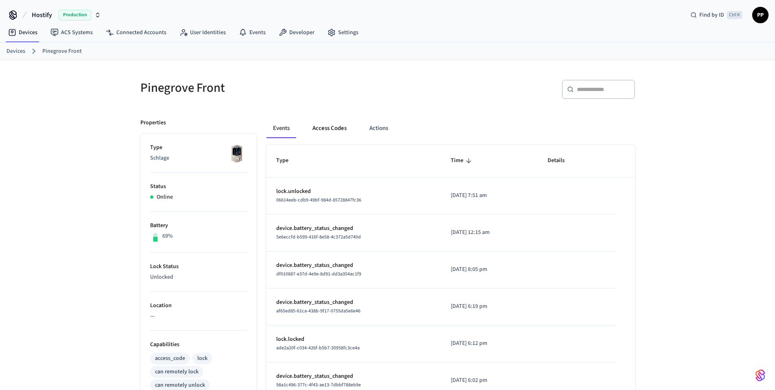  What do you see at coordinates (153, 123) in the screenshot?
I see `p: Properties` at bounding box center [153, 123].